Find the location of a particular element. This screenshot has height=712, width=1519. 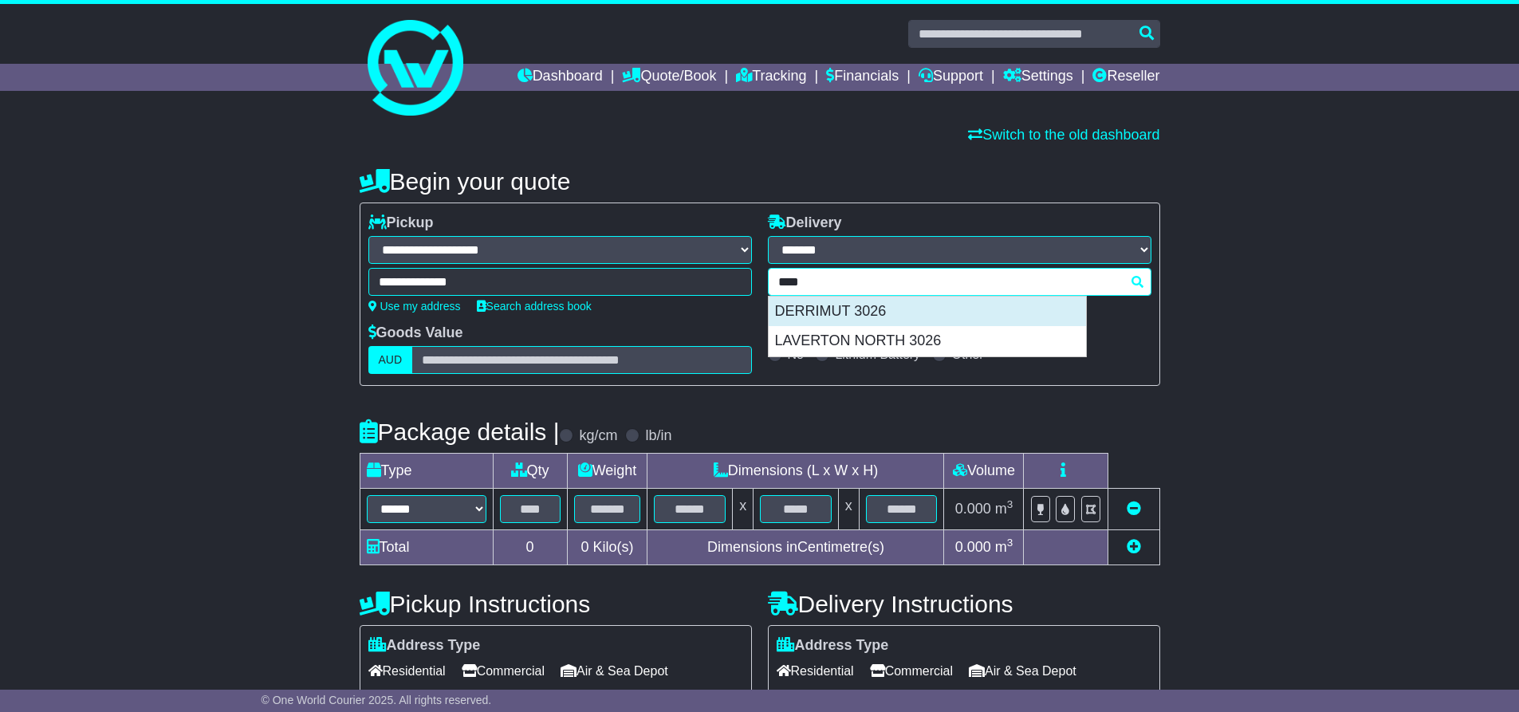

span: © One World Courier 2025. All rights reserved. is located at coordinates (376, 700).